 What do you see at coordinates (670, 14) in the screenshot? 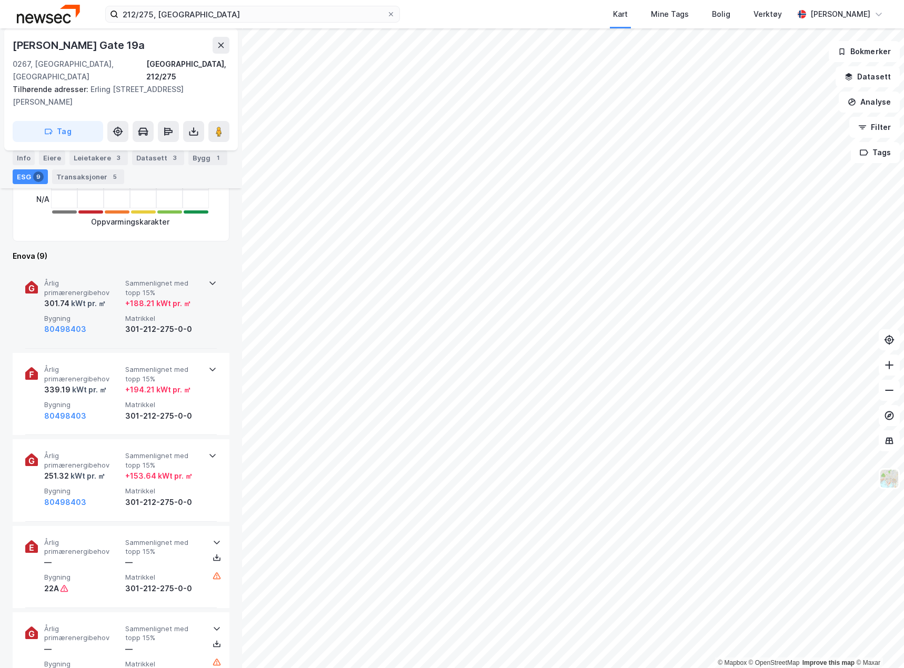
I see `div: Mine Tags` at bounding box center [670, 14].